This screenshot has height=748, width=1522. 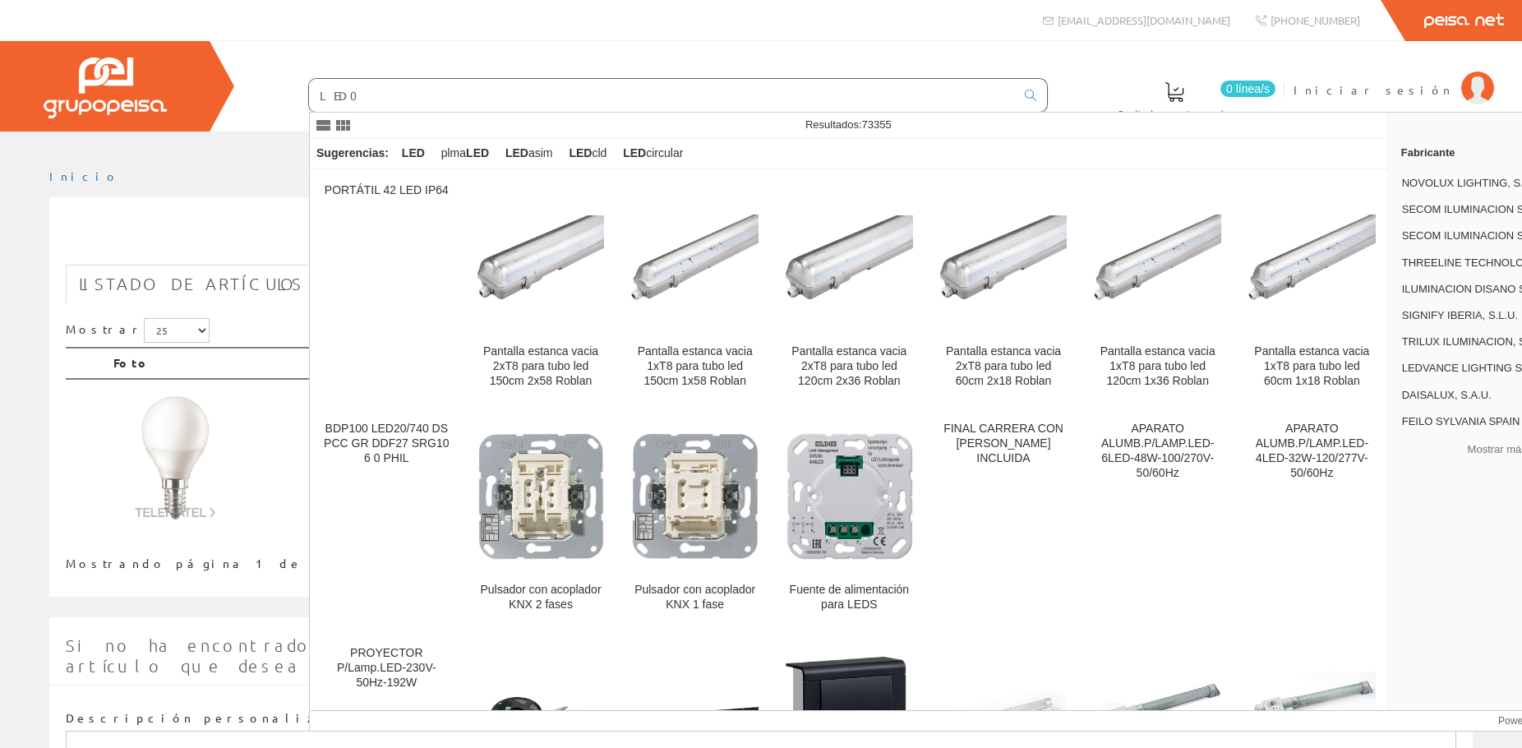 What do you see at coordinates (723, 655) in the screenshot?
I see `span: Si no ha encontrado algún artículo en nuestro catálogo introduzca aquí la cantidad y la descripci...` at bounding box center [723, 655].